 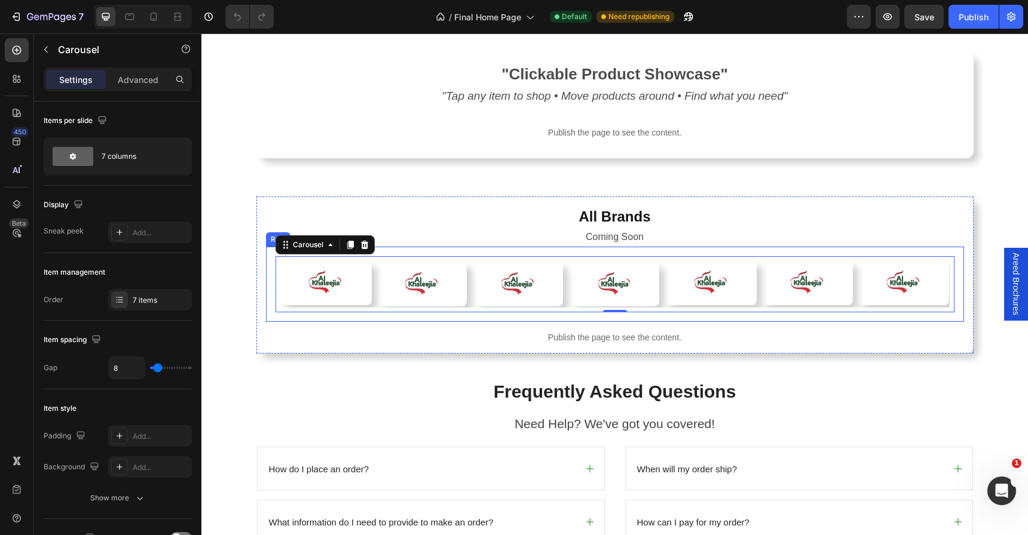 What do you see at coordinates (574, 17) in the screenshot?
I see `span: Default` at bounding box center [574, 17].